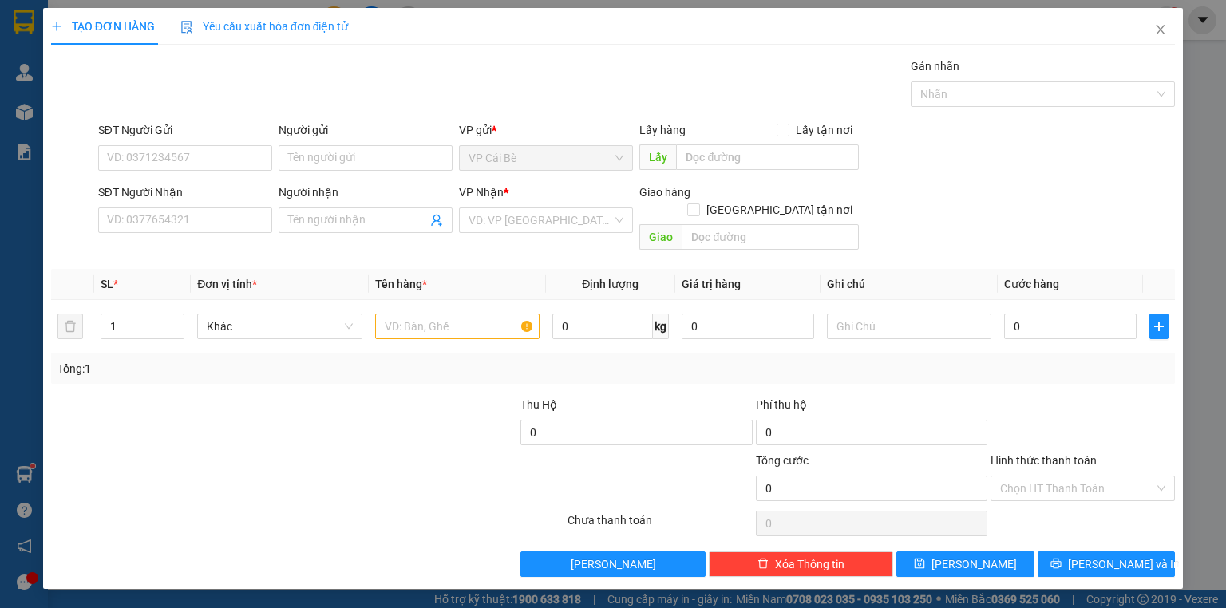 The height and width of the screenshot is (608, 1226). I want to click on span: VP Nhận, so click(481, 192).